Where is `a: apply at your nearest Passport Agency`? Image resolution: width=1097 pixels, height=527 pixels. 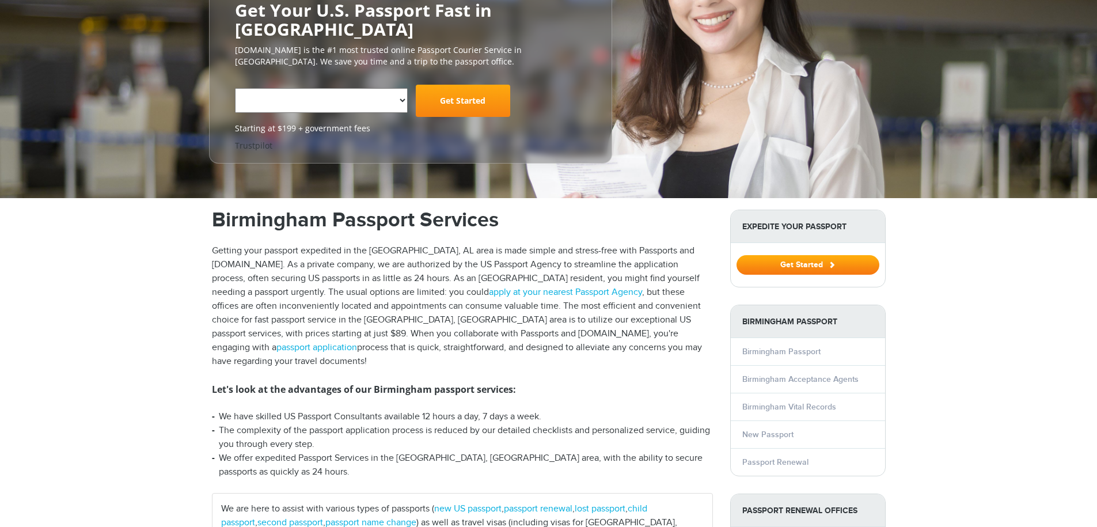 a: apply at your nearest Passport Agency is located at coordinates (565, 292).